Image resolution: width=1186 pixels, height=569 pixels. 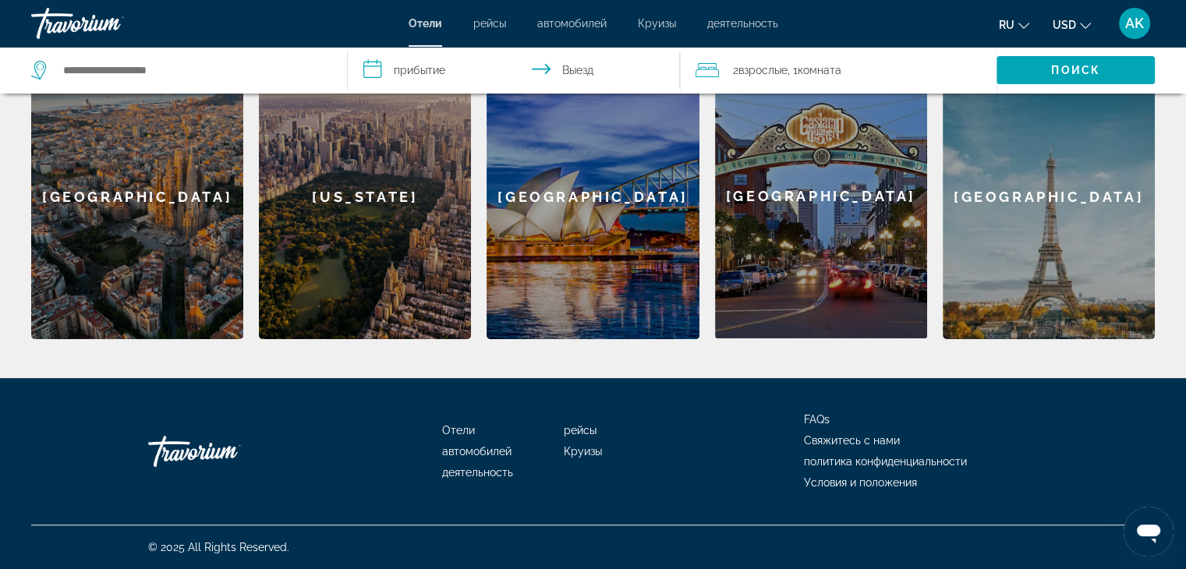 What do you see at coordinates (218, 547) in the screenshot?
I see `span: © 2025 All Rights Reserved.` at bounding box center [218, 547].